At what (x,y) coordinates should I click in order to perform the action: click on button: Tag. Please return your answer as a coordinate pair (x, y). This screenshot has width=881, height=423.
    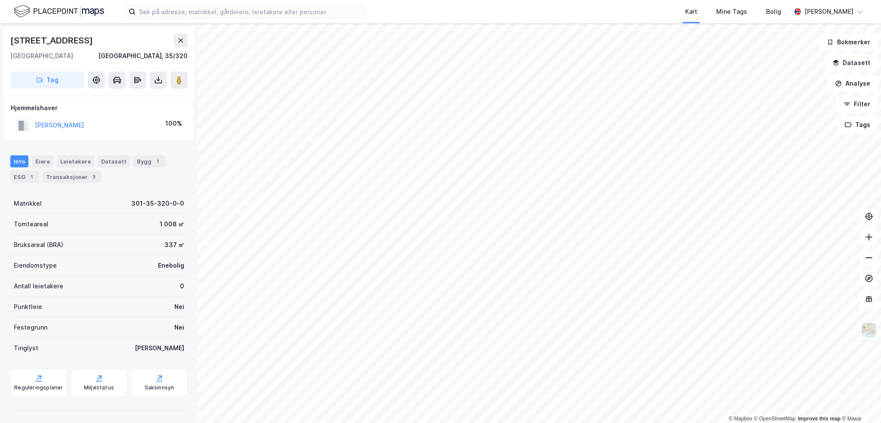
    Looking at the image, I should click on (47, 80).